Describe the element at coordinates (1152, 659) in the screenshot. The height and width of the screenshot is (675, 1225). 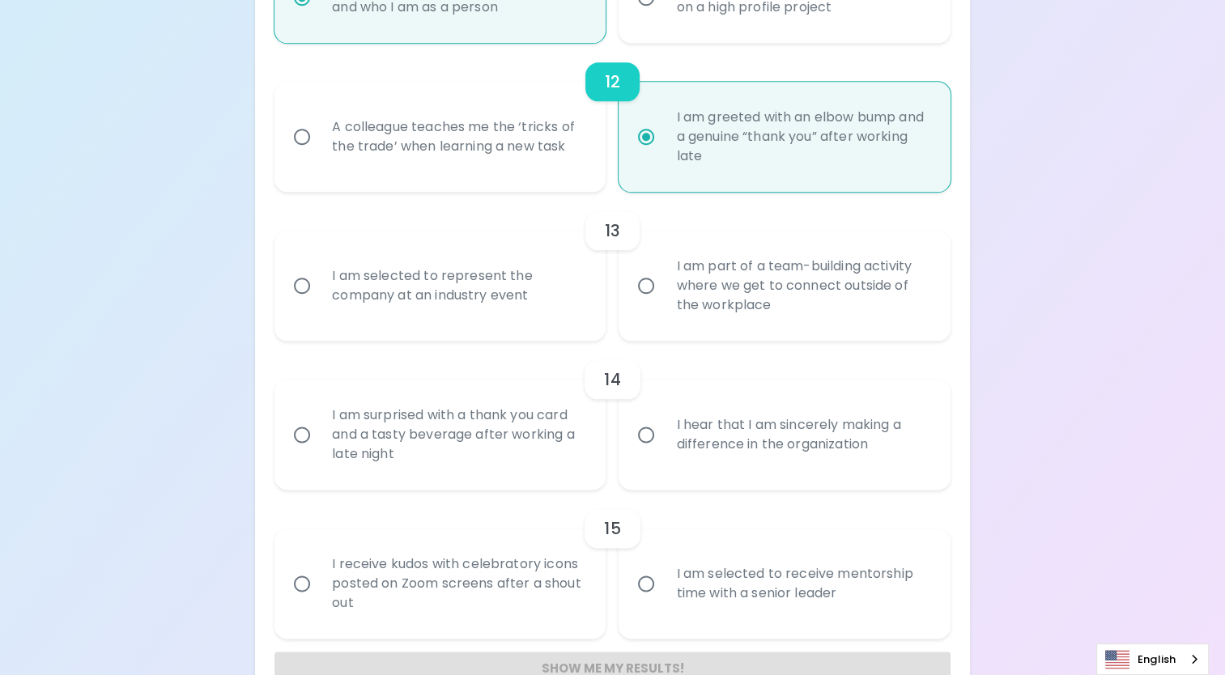
I see `a: English` at that location.